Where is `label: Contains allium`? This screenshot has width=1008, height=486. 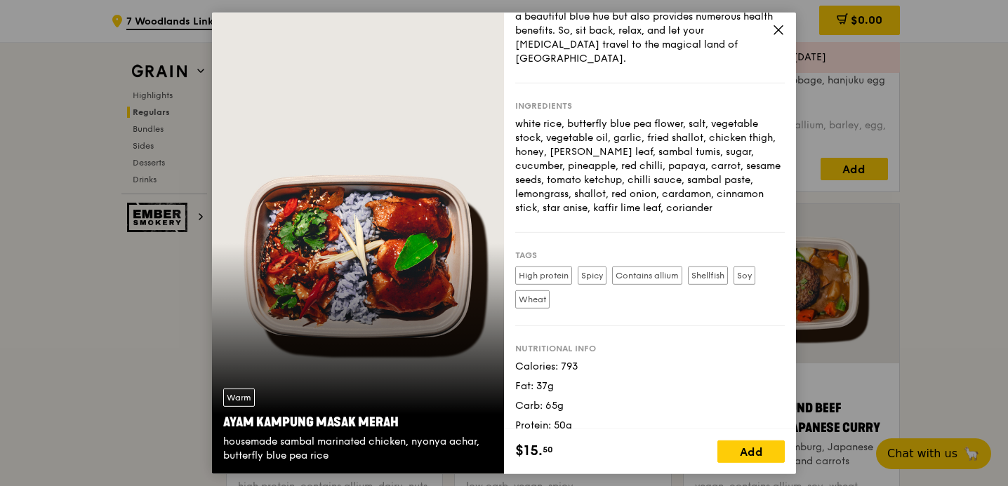
label: Contains allium is located at coordinates (647, 275).